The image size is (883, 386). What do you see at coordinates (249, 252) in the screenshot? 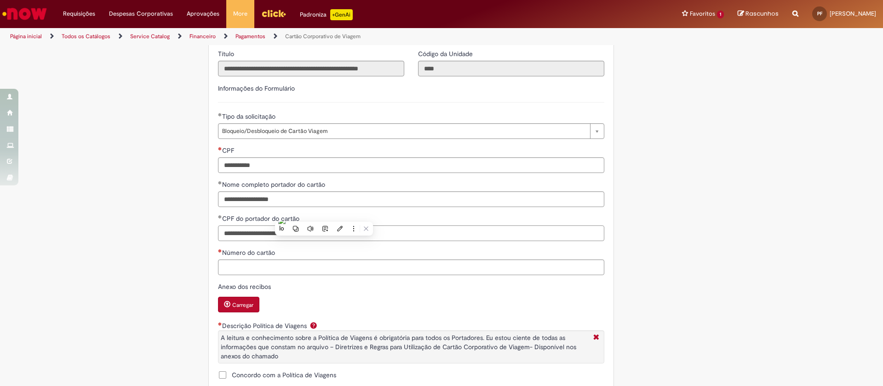
I see `span: Somente leitura - Número do cartão` at bounding box center [249, 252].